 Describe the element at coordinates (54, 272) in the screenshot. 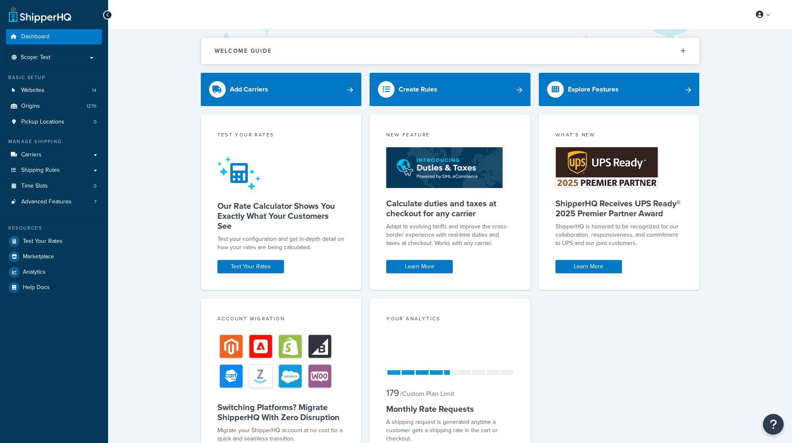

I see `a: Analytics` at that location.